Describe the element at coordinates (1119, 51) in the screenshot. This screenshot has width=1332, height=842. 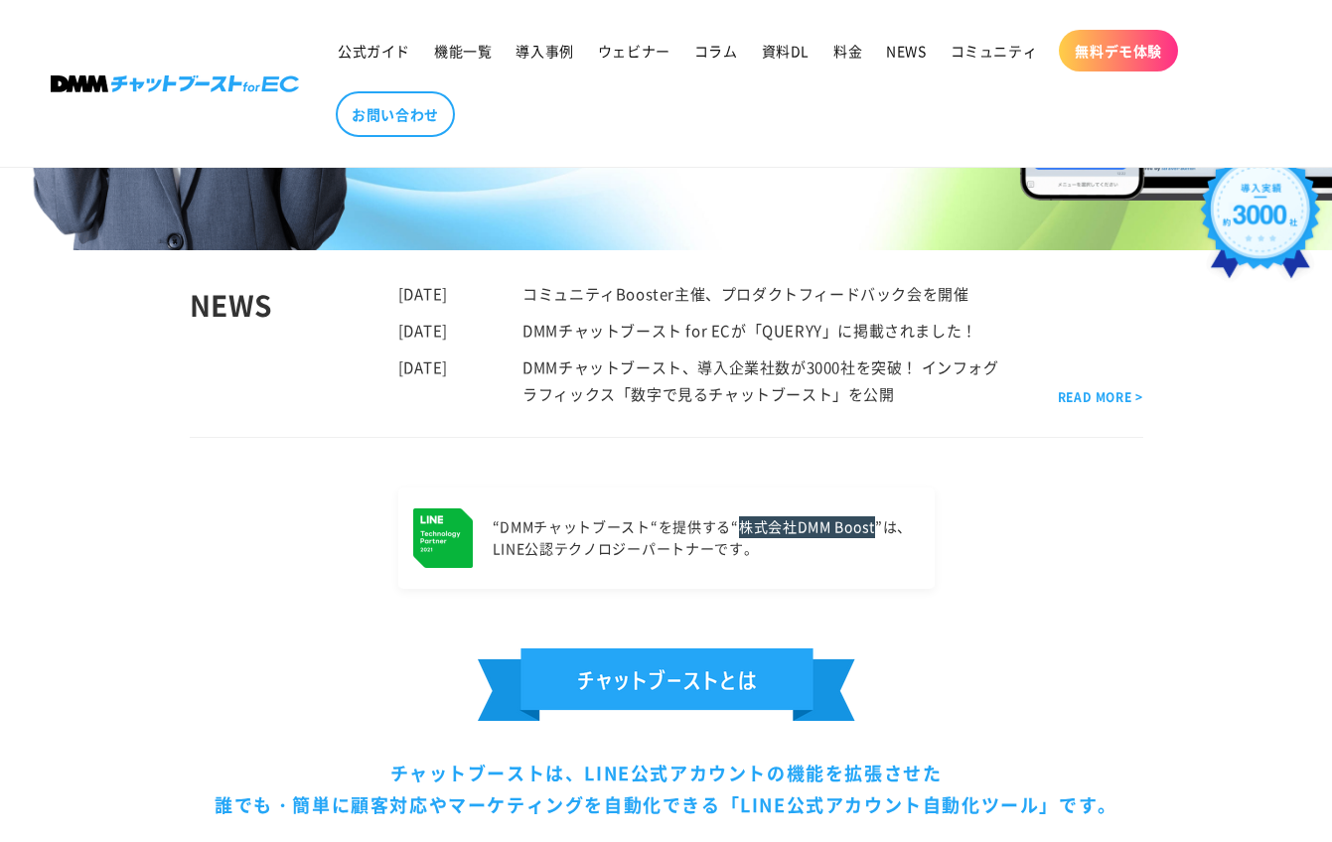
I see `a: 無料デモ体験` at that location.